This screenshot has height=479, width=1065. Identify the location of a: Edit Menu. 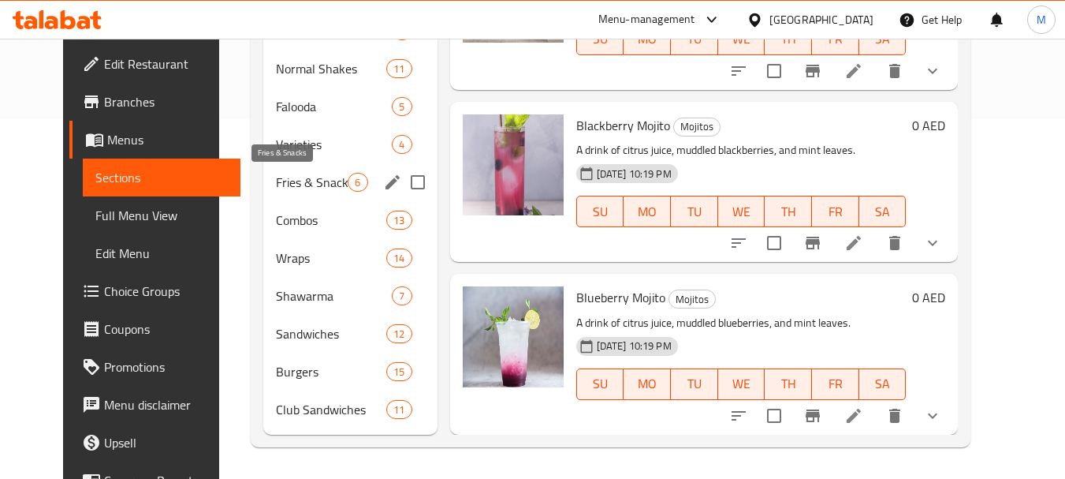
(162, 253).